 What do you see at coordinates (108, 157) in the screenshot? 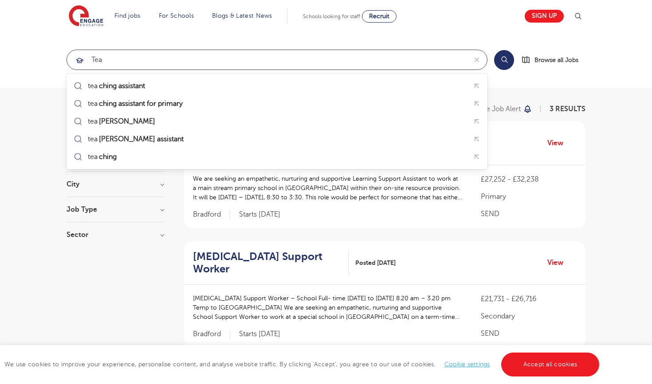
I see `mark: ching` at bounding box center [108, 157].